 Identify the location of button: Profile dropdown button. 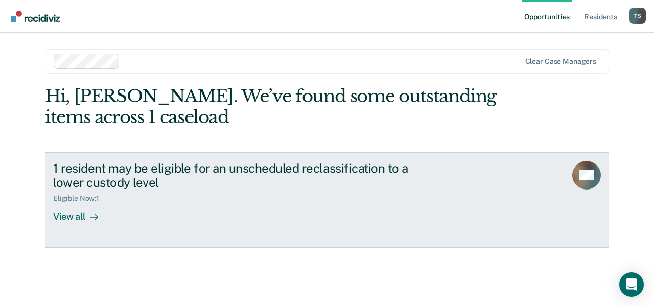
(638, 16).